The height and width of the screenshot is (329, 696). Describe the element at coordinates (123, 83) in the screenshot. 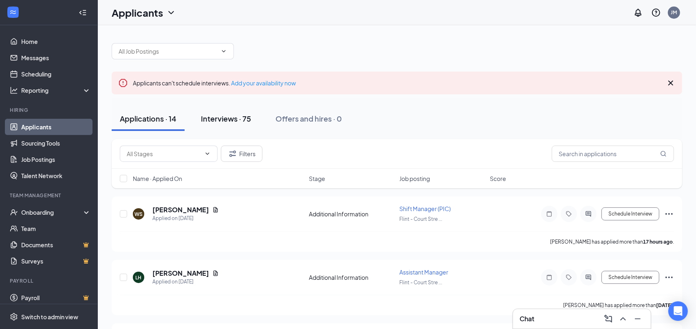

I see `svg: Error` at that location.